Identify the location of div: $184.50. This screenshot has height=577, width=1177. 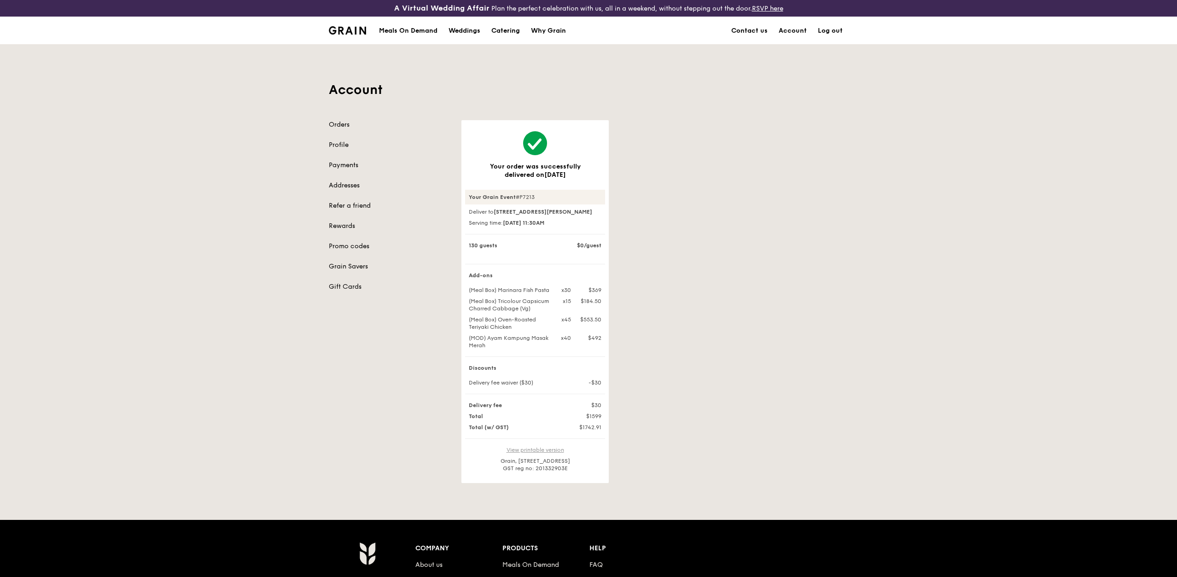
(589, 301).